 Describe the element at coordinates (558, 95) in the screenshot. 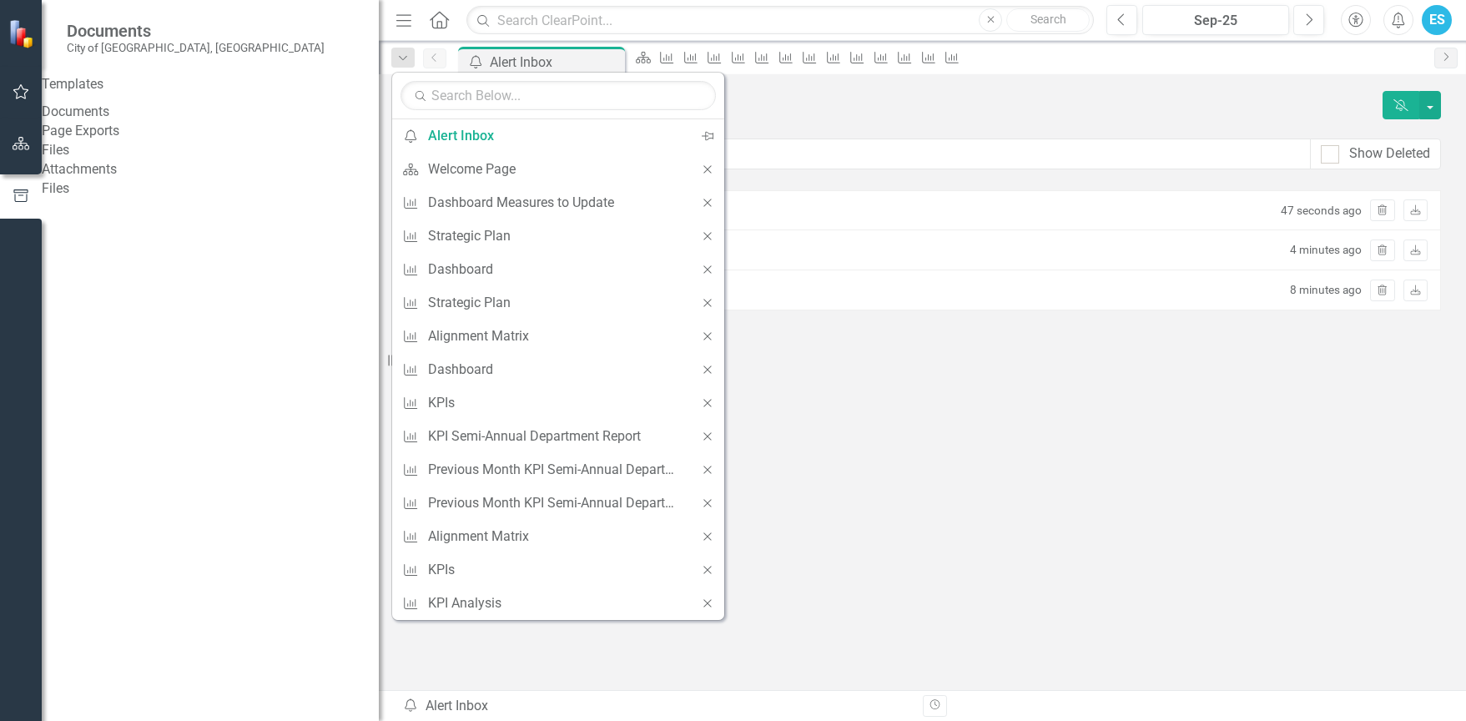

I see `input: Search Below...` at that location.